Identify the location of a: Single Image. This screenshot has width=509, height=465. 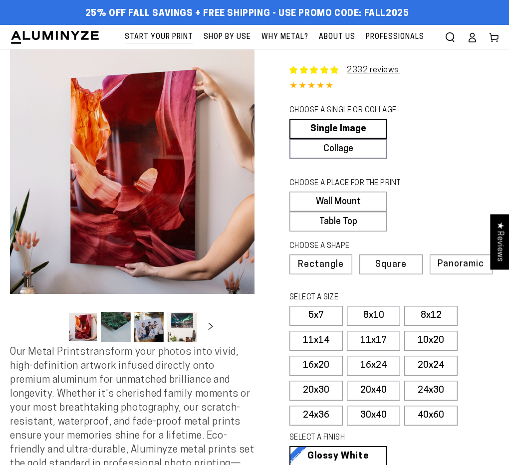
(338, 129).